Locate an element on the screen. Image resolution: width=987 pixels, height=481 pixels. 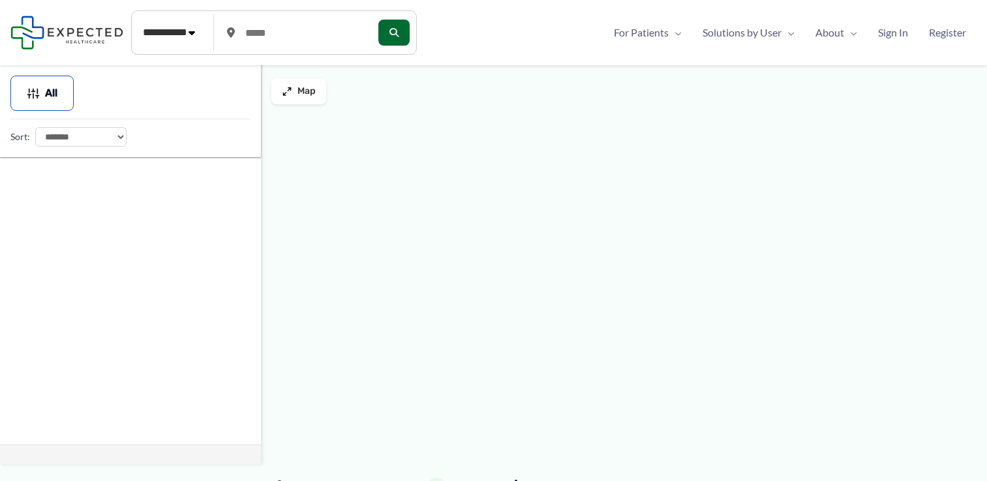
img: Maximize is located at coordinates (287, 91).